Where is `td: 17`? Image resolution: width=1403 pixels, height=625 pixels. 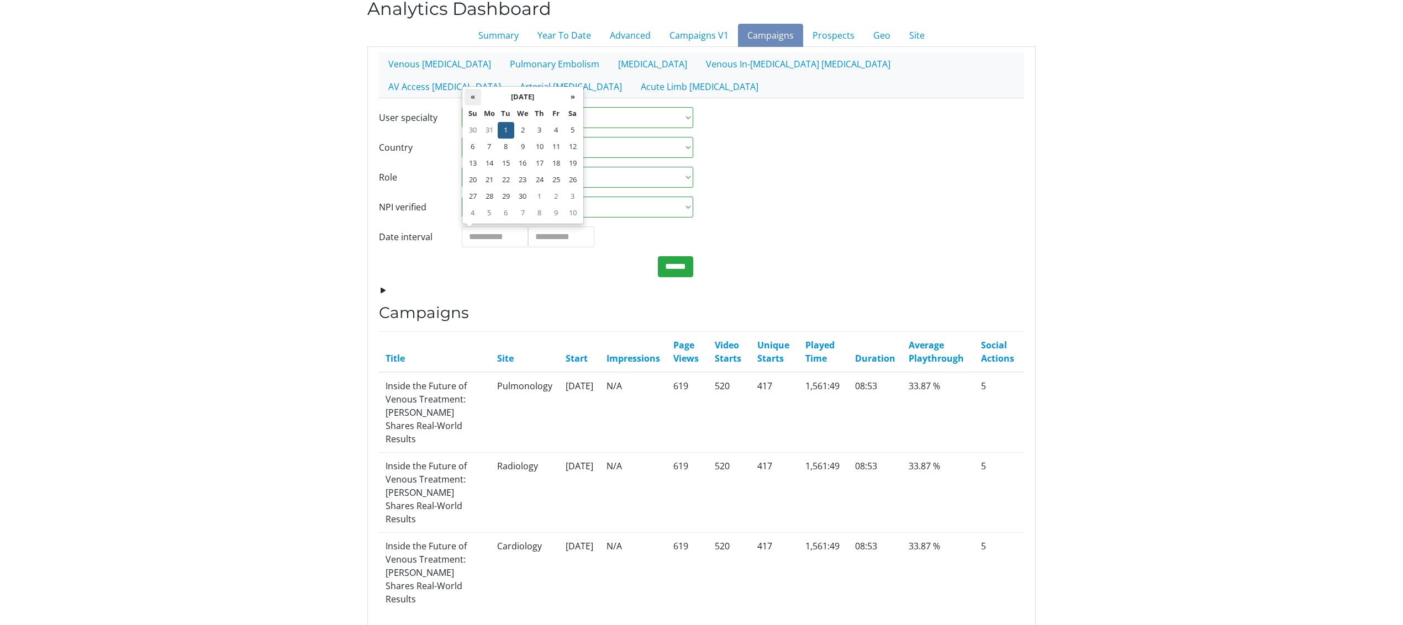 td: 17 is located at coordinates (539, 163).